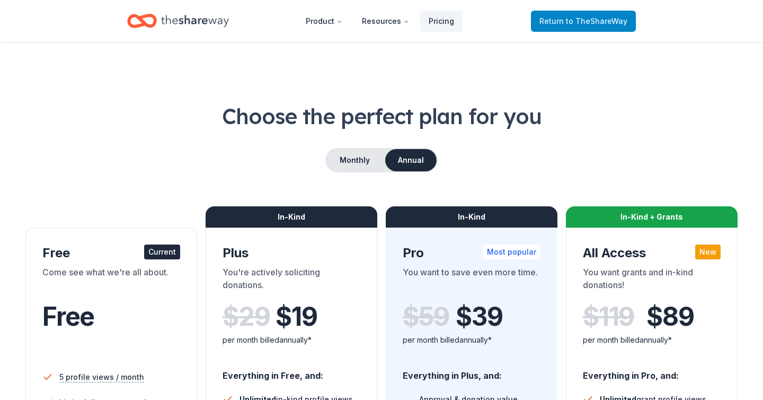 The image size is (763, 400). Describe the element at coordinates (292, 280) in the screenshot. I see `div: You're actively soliciting donations.` at that location.